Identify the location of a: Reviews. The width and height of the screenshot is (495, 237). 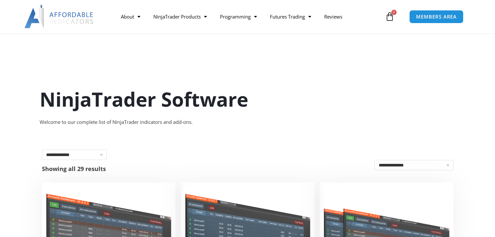
(333, 17).